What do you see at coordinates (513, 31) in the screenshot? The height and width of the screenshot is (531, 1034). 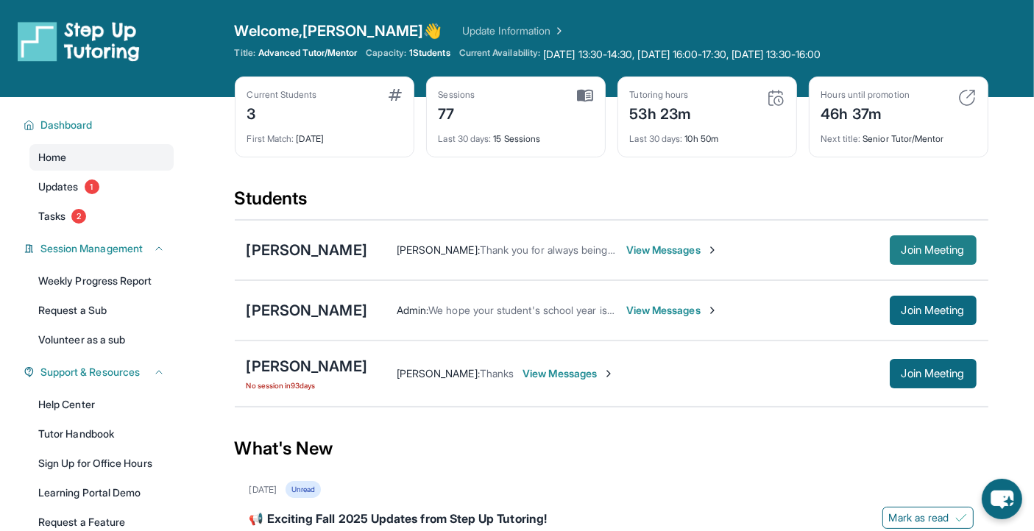 I see `a: Update Information` at bounding box center [513, 31].